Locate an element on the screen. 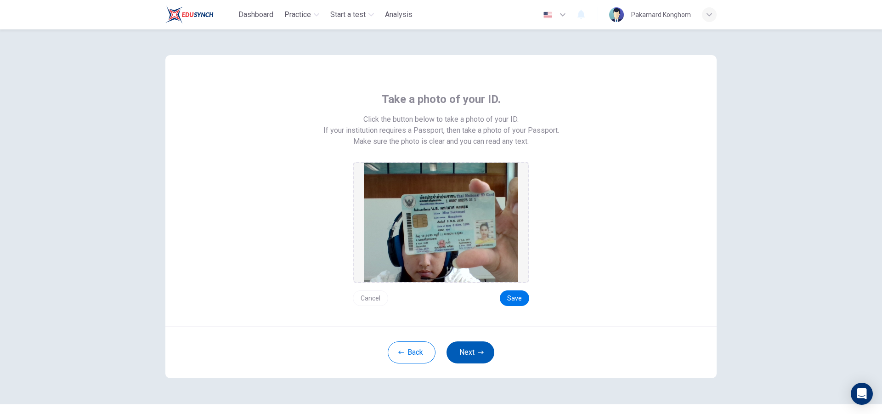 This screenshot has width=882, height=414. a: Analysis is located at coordinates (399, 15).